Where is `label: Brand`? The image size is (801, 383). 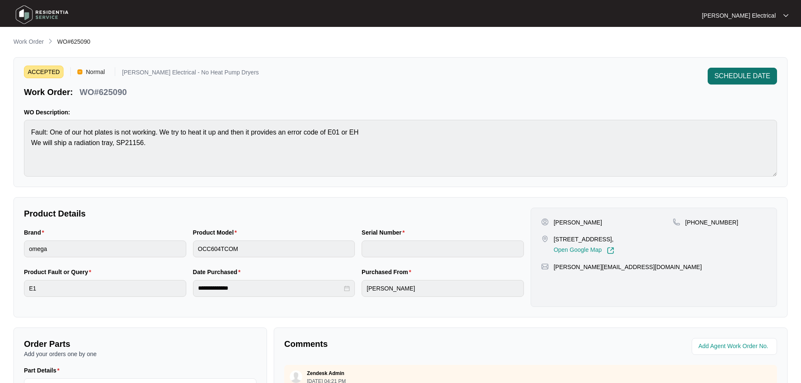
label: Brand is located at coordinates (36, 232).